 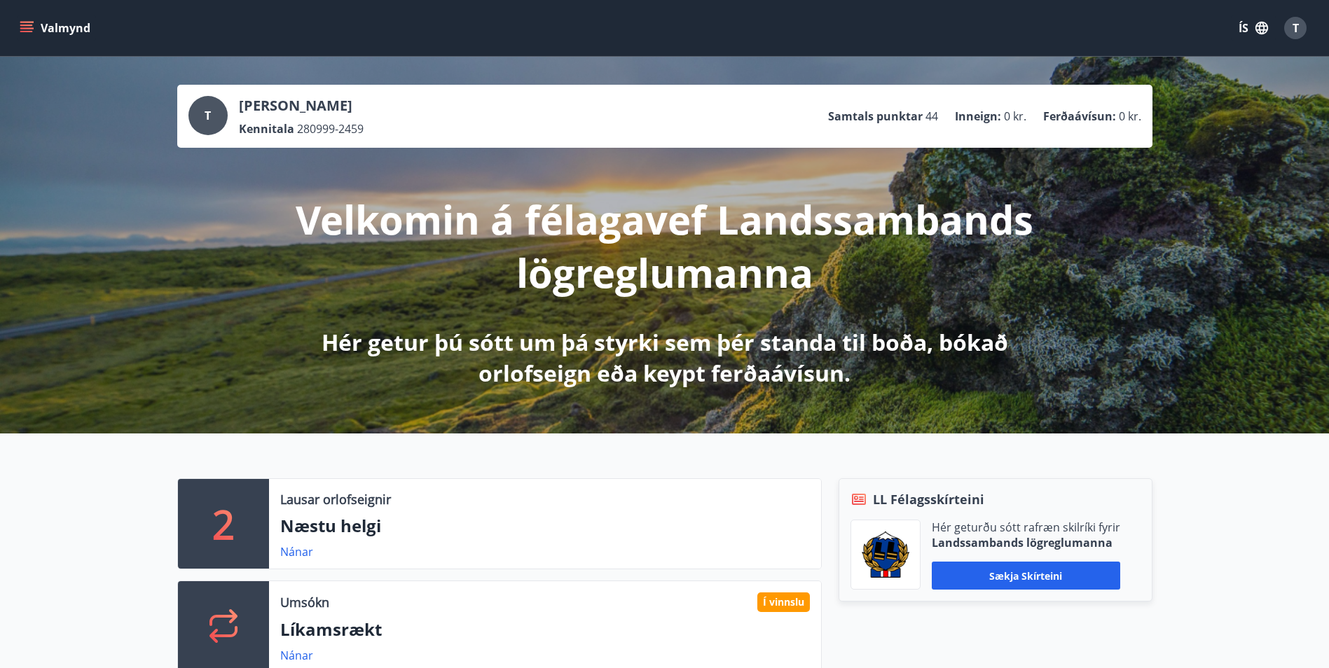 What do you see at coordinates (545, 526) in the screenshot?
I see `p: Næstu helgi` at bounding box center [545, 526].